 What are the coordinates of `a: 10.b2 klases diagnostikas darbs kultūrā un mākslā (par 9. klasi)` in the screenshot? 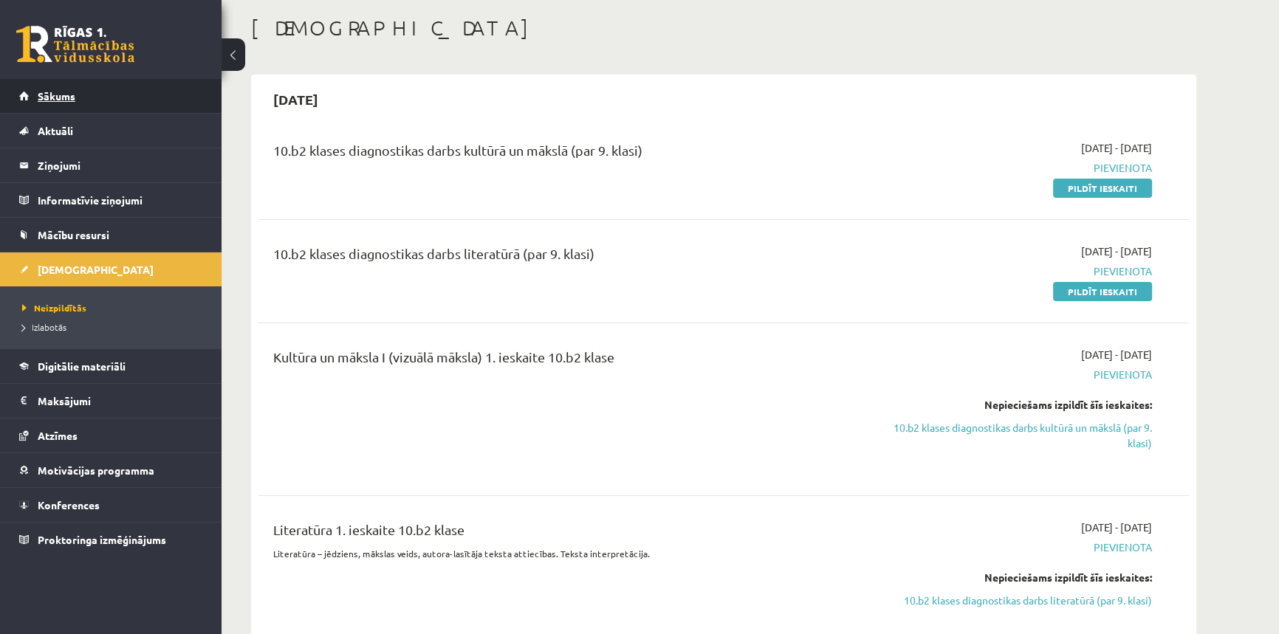 It's located at (1012, 436).